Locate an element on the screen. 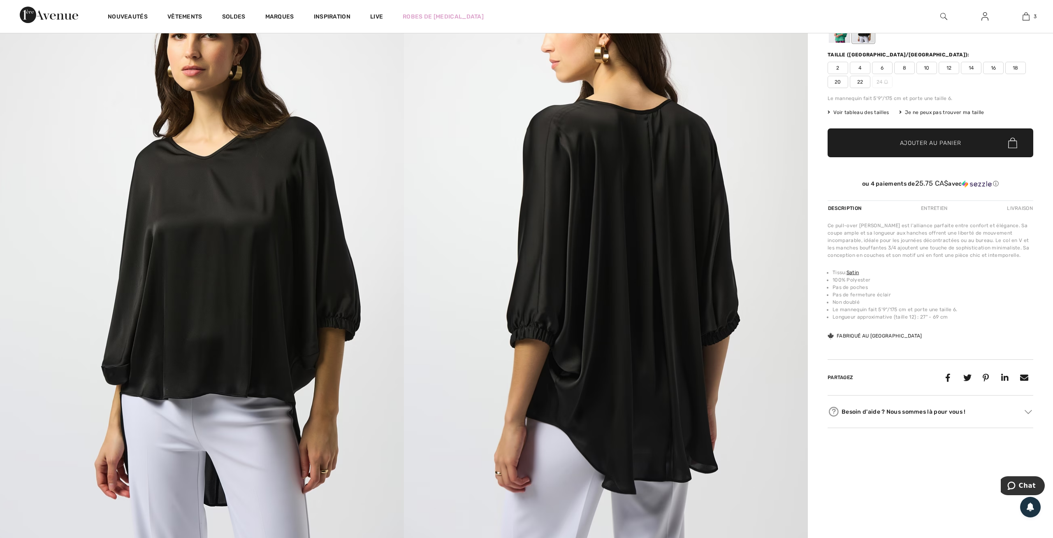 The height and width of the screenshot is (538, 1053). span: 25.75 CA$ is located at coordinates (932, 183).